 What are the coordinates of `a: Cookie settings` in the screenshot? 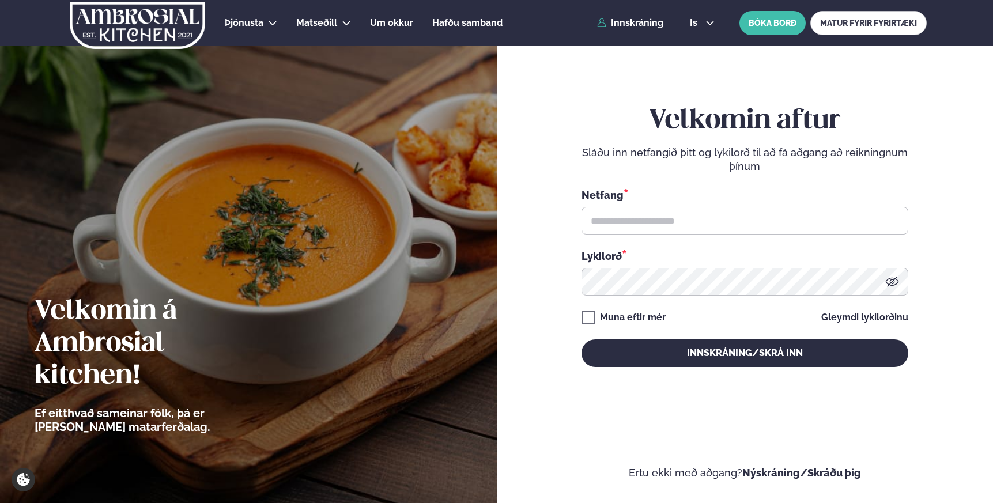 It's located at (23, 480).